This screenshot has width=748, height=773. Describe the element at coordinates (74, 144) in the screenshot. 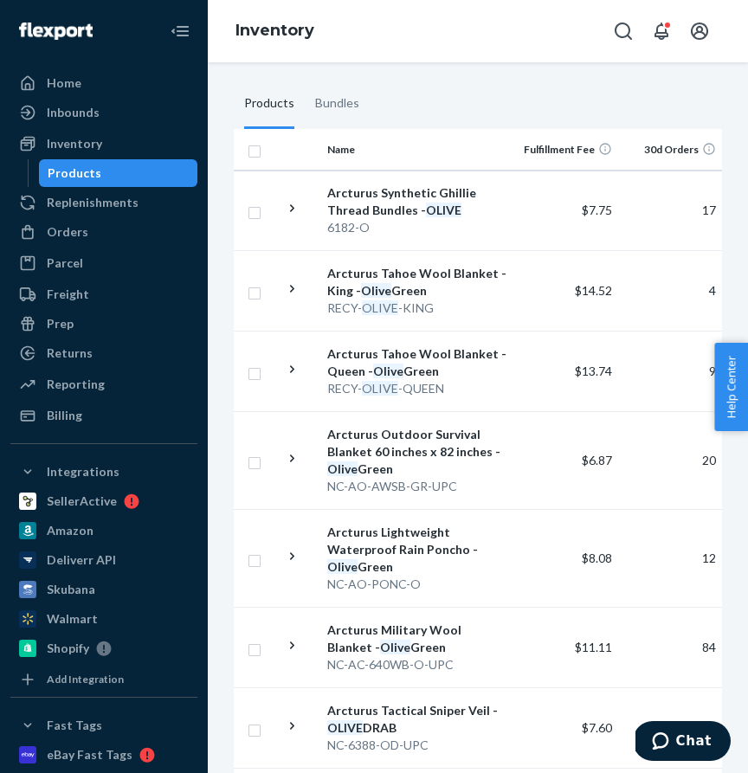

I see `div: Inventory` at that location.